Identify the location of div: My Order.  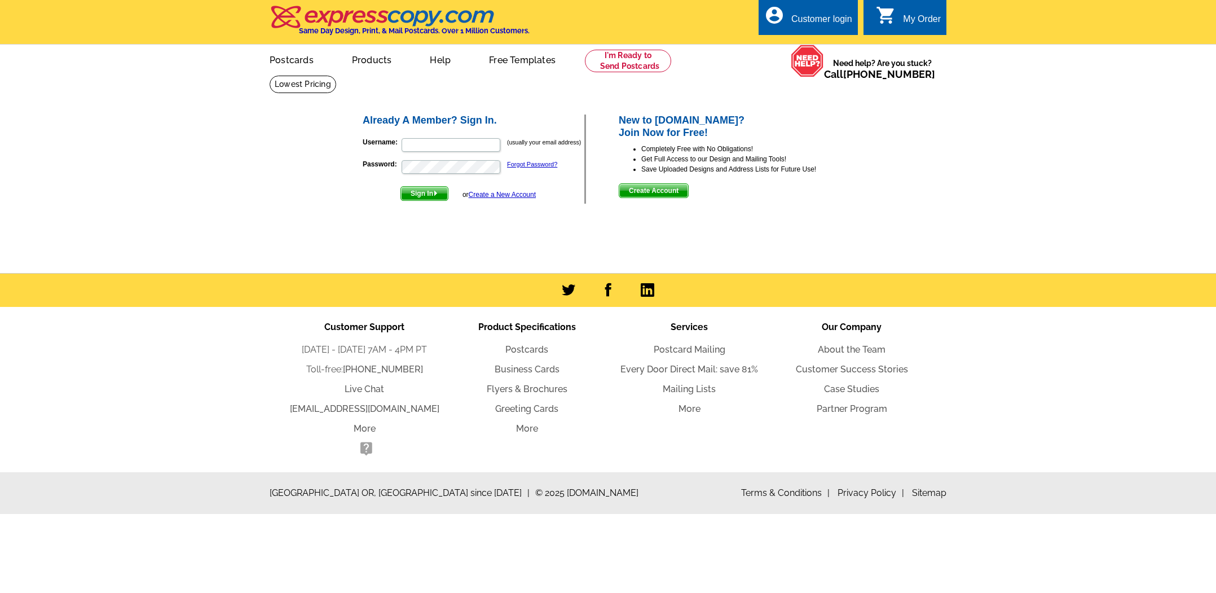
(922, 22).